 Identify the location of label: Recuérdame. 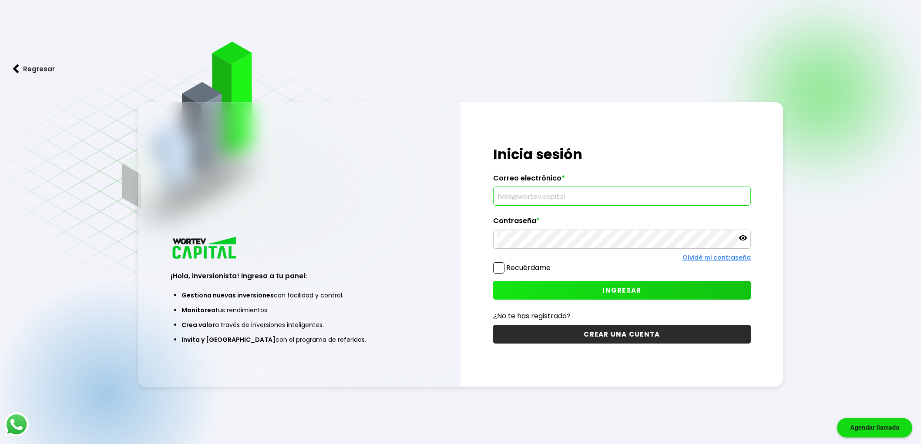
(528, 268).